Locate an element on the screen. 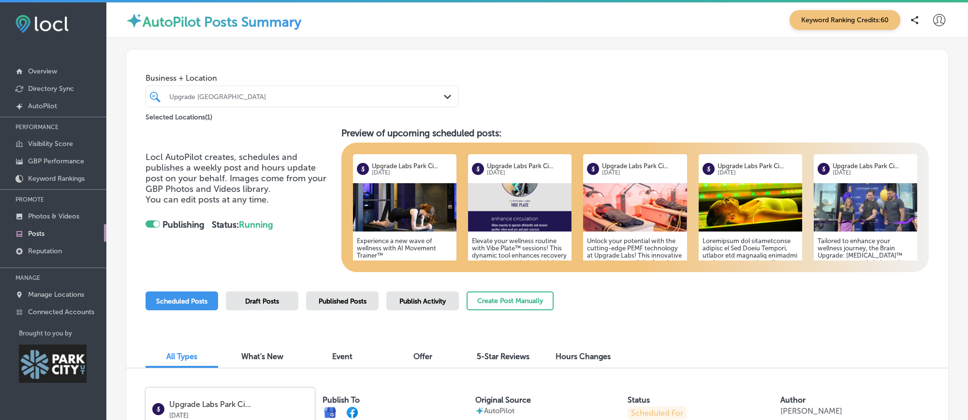 This screenshot has height=420, width=968. img: 06136d33-cad3-4b1d-a8d7-61e8cadf81a9VibePlateVibrationPlateTraining.png is located at coordinates (520, 207).